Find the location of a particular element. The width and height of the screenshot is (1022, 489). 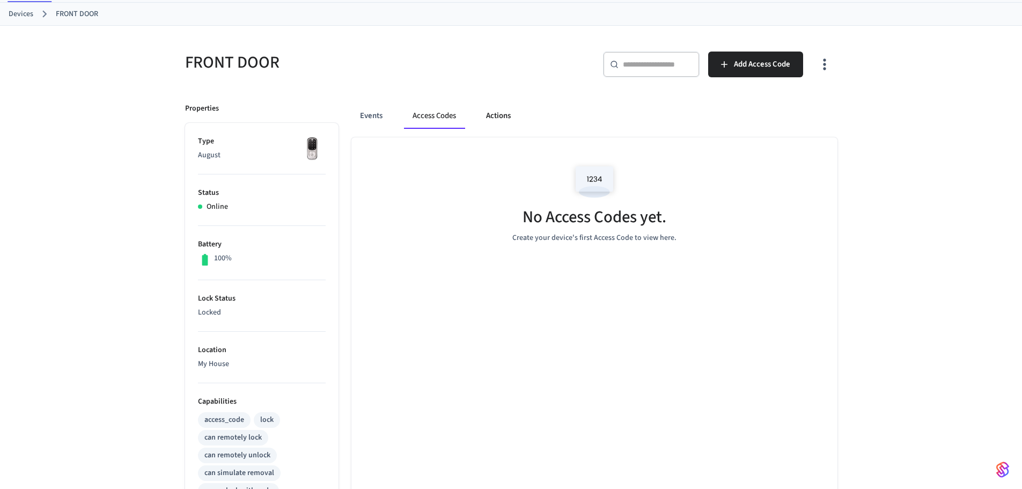

p: Online is located at coordinates (217, 207).